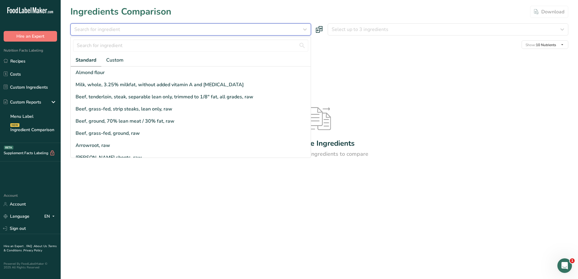  I want to click on a: About Us ., so click(41, 246).